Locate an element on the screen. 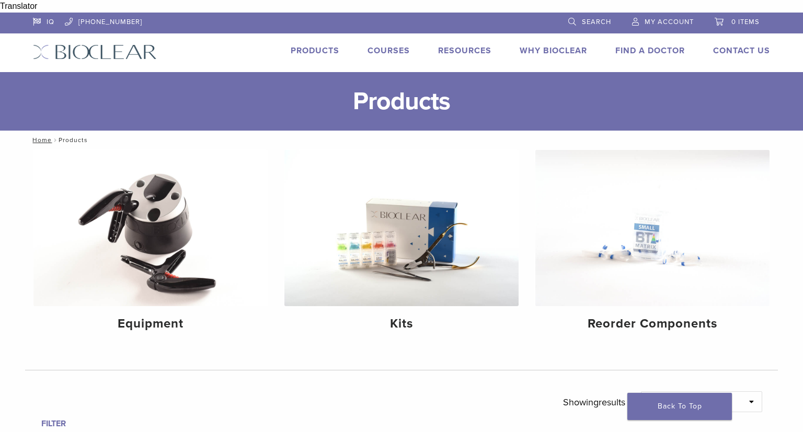  img: Bioclear is located at coordinates (95, 52).